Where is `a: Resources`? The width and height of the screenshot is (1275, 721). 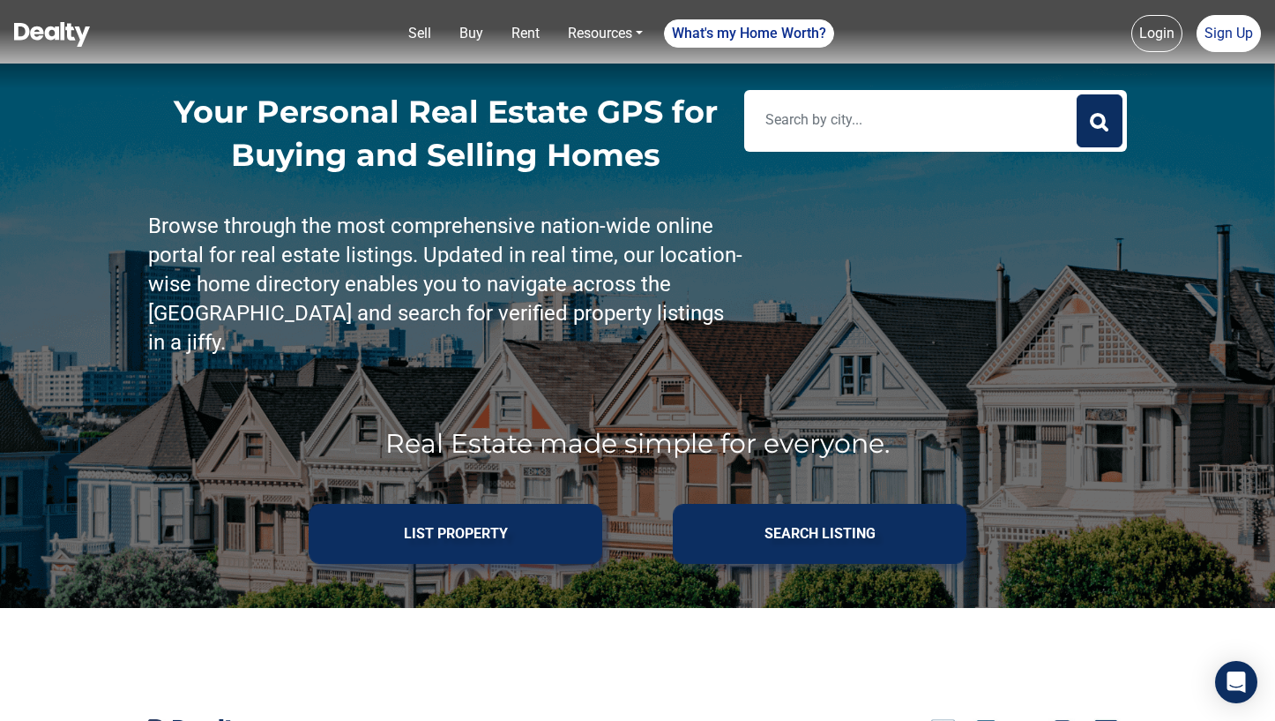
a: Resources is located at coordinates (605, 34).